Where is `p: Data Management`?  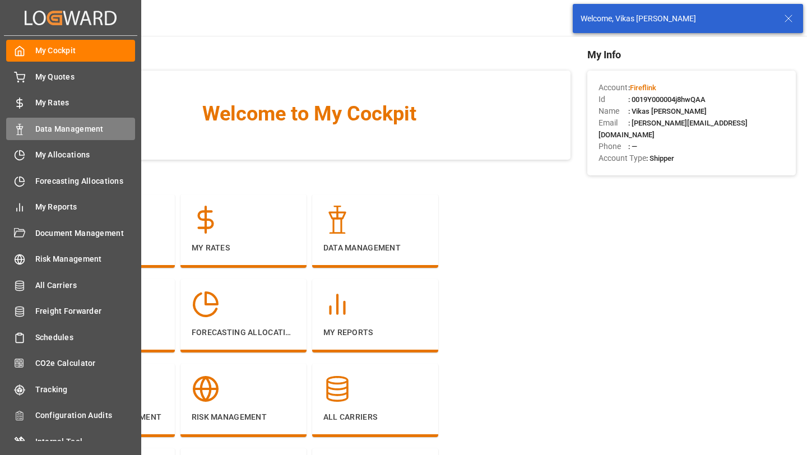 p: Data Management is located at coordinates (375, 248).